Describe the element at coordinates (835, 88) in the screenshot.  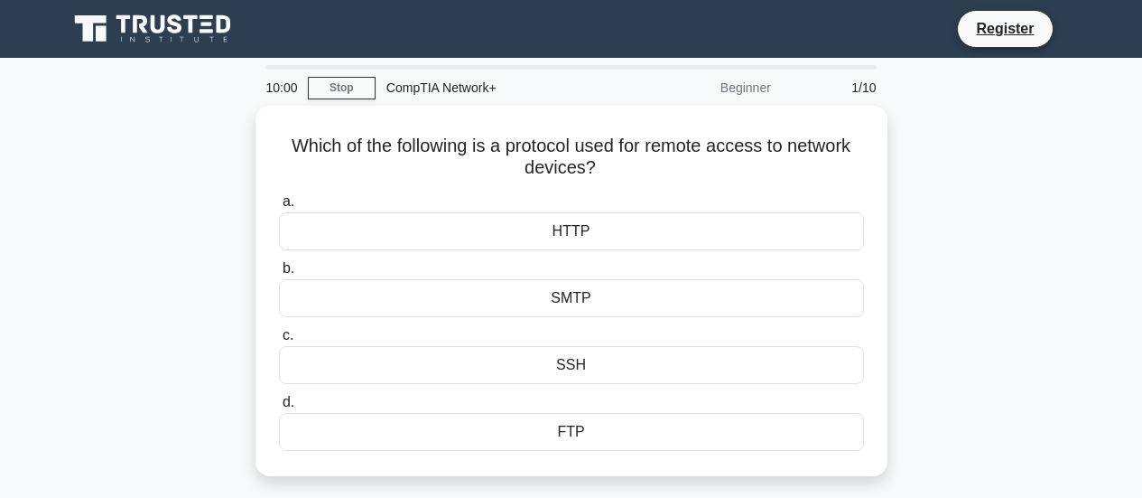
I see `div: 1/10` at that location.